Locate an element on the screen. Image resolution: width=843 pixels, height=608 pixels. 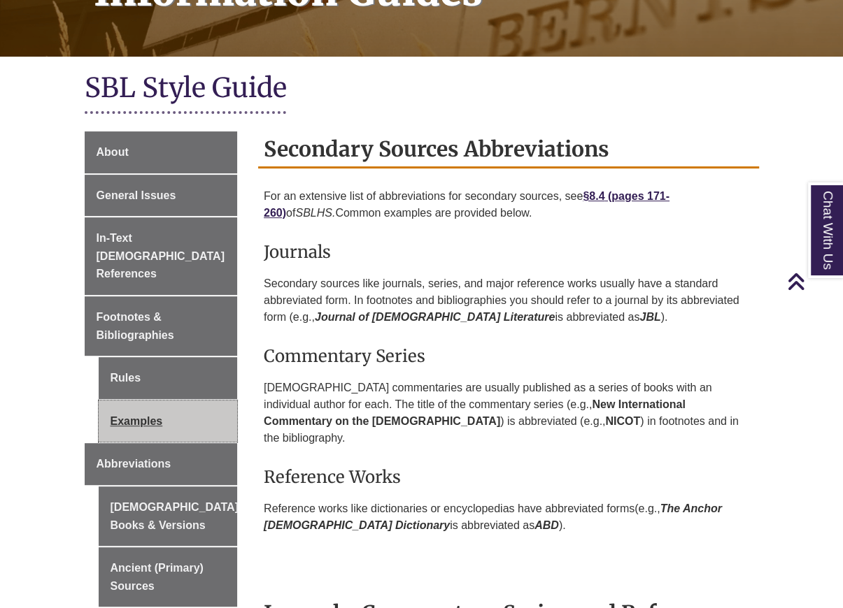
span: (e.g., is located at coordinates (647, 508).